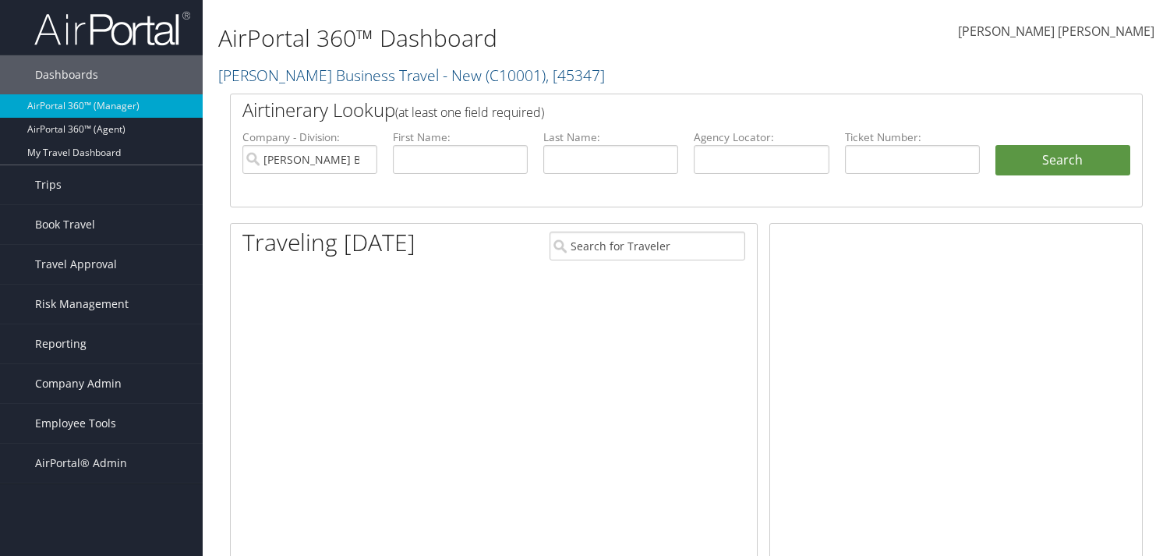  I want to click on h2: Airtinerary Lookup, so click(648, 110).